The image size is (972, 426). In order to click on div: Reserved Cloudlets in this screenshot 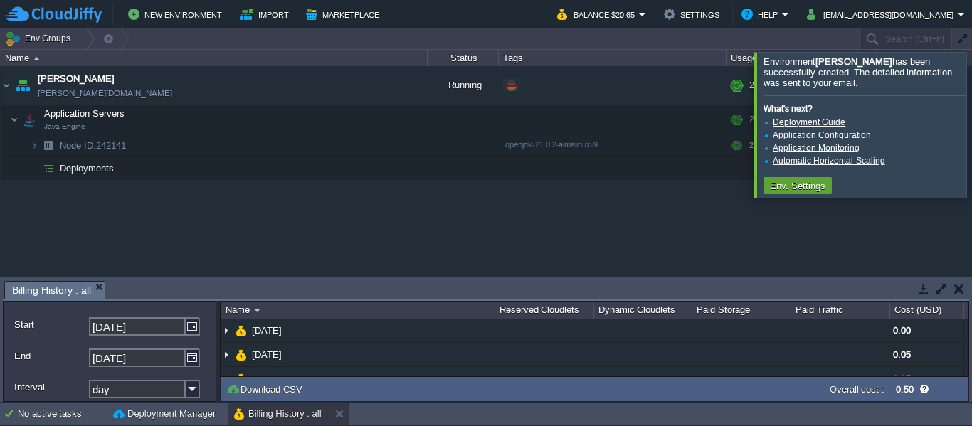, I will do `click(544, 310)`.